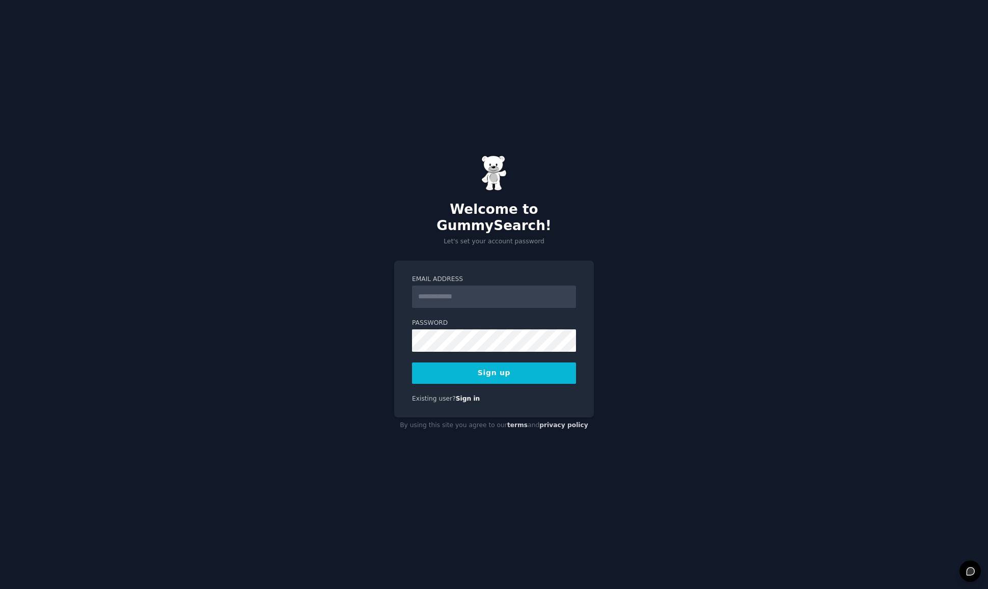  What do you see at coordinates (517, 425) in the screenshot?
I see `a: terms` at bounding box center [517, 425].